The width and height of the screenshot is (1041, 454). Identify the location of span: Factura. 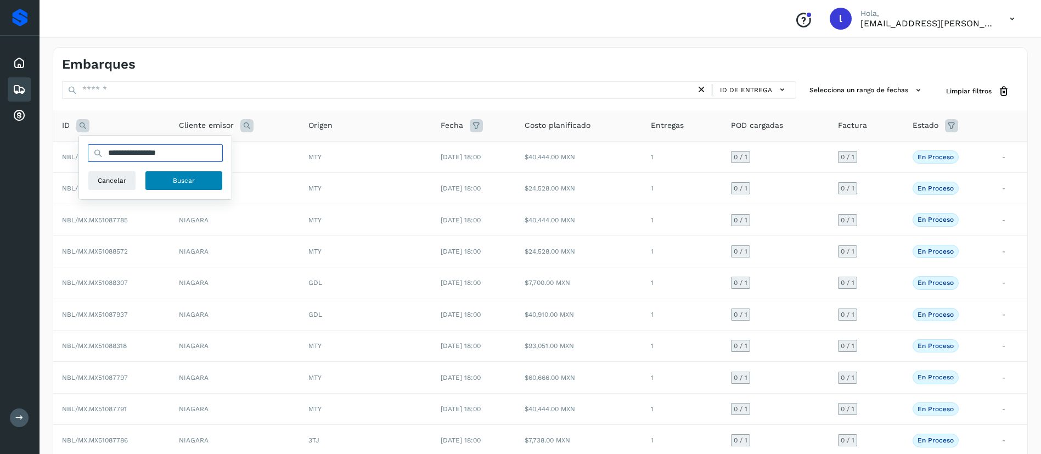
(852, 125).